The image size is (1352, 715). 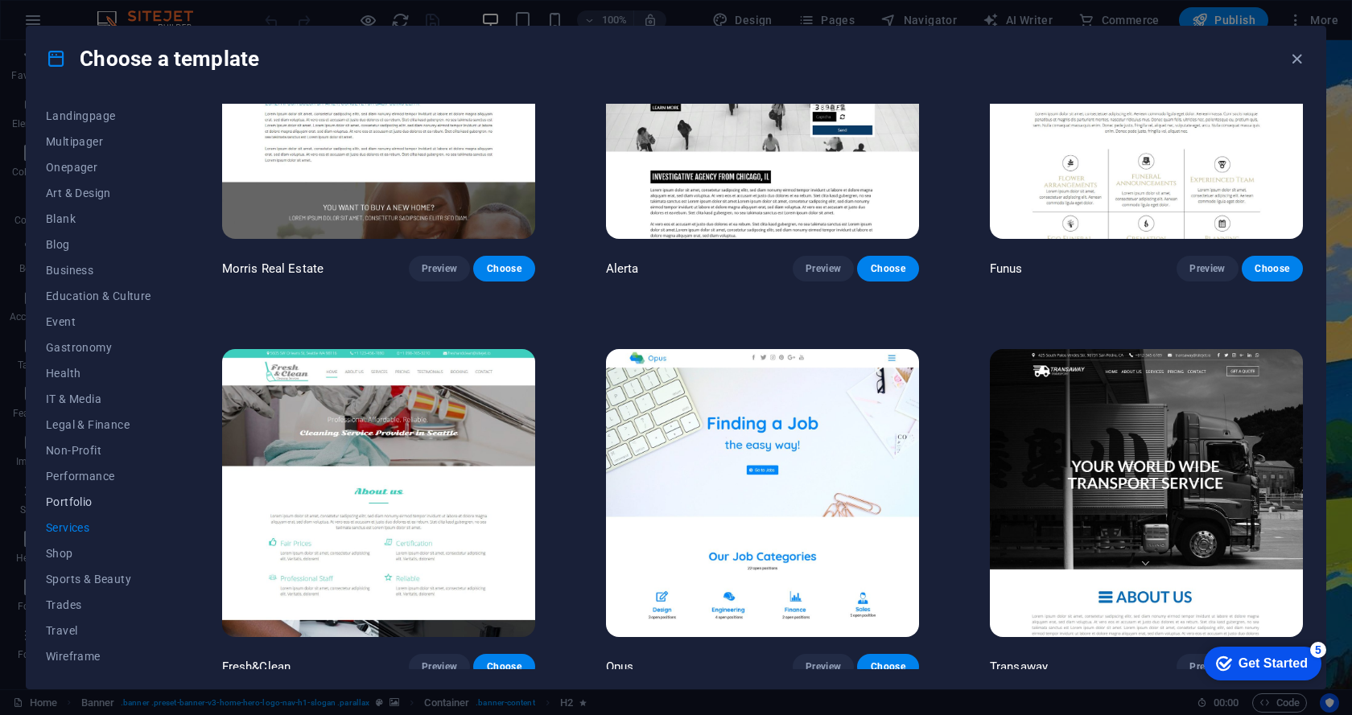 I want to click on button: 3, so click(x=47, y=648).